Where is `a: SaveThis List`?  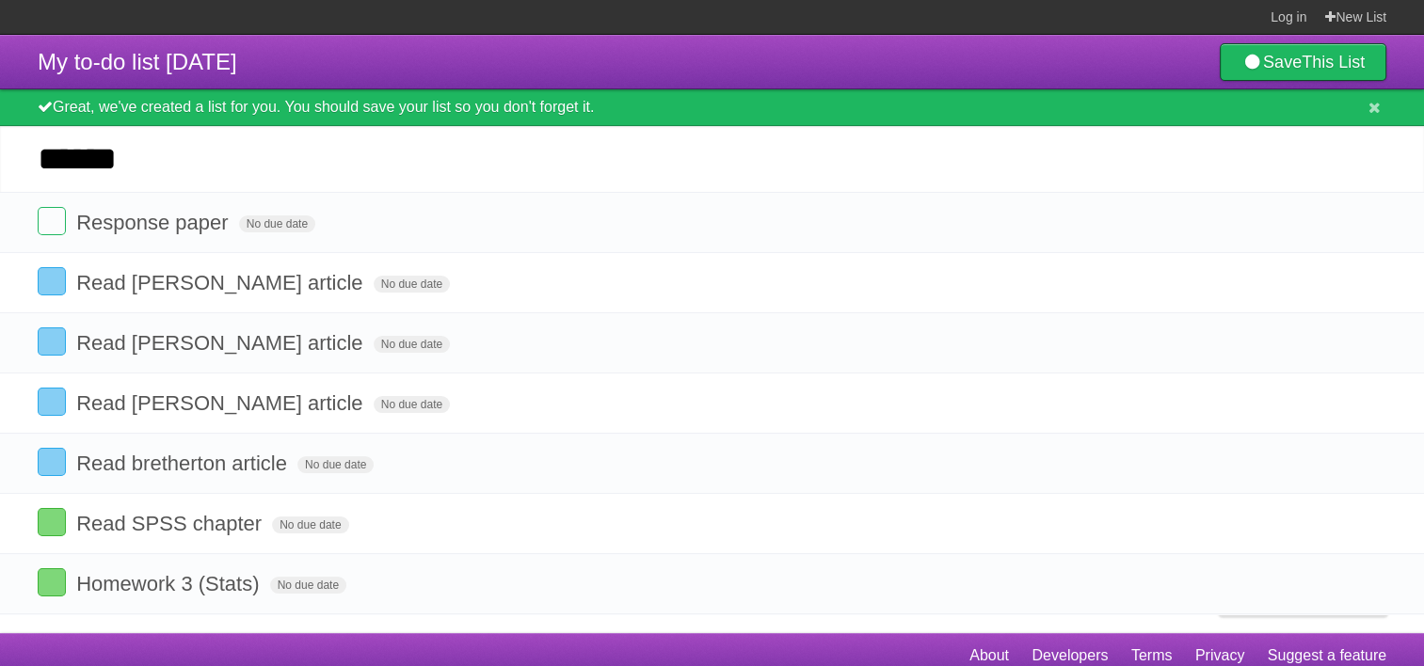 a: SaveThis List is located at coordinates (1303, 62).